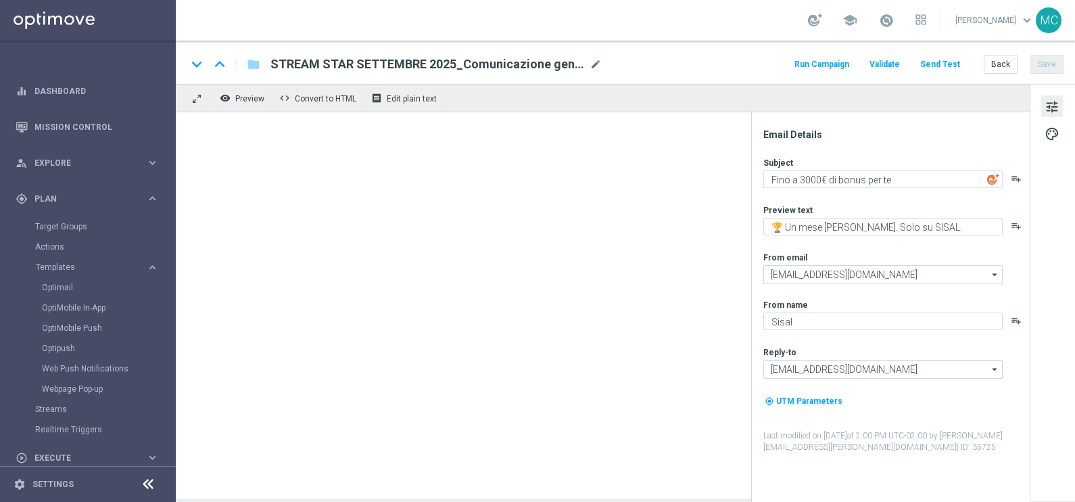 This screenshot has height=502, width=1075. I want to click on div: Actions, so click(105, 247).